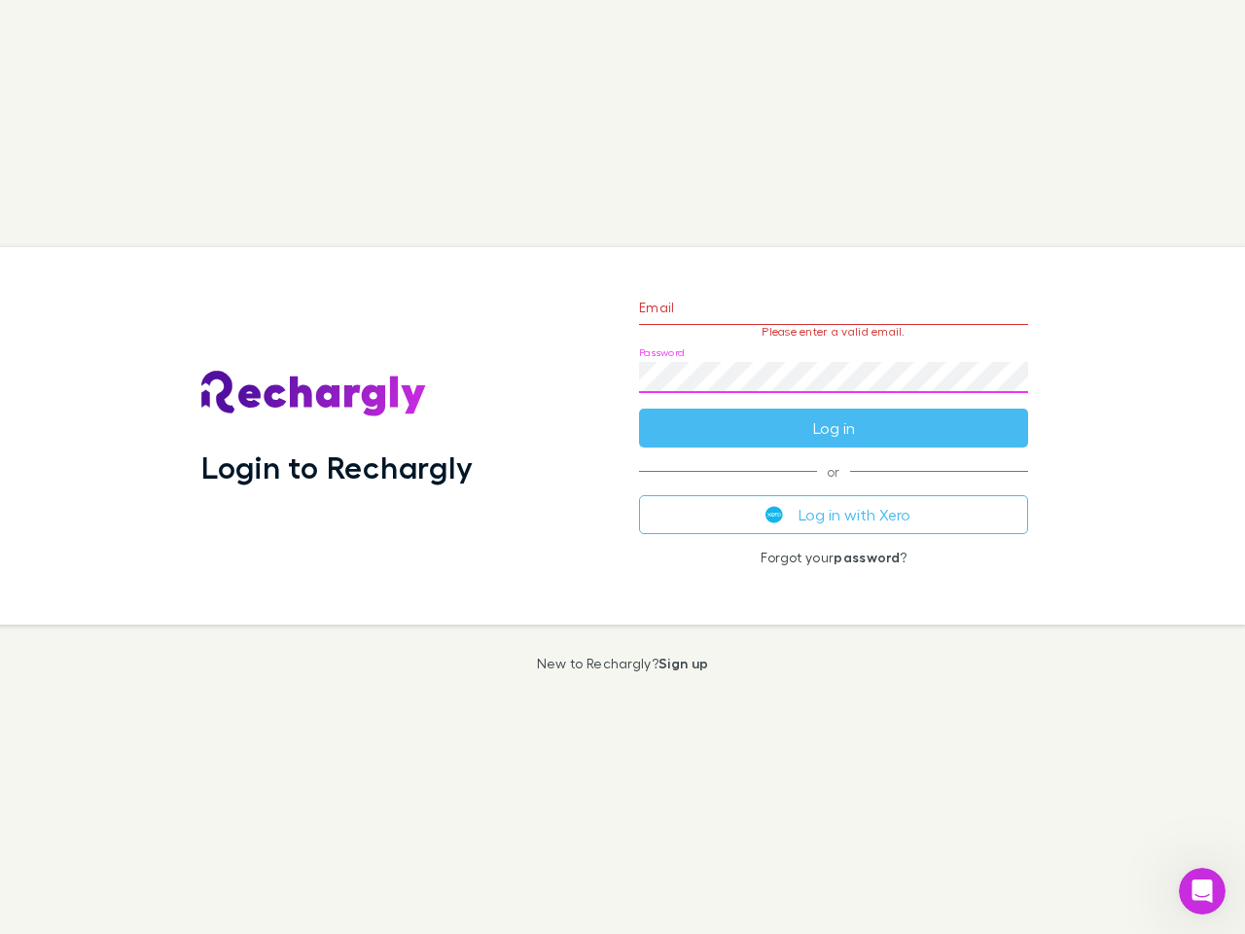 This screenshot has width=1245, height=934. What do you see at coordinates (774, 515) in the screenshot?
I see `img: Xero's logo` at bounding box center [774, 515].